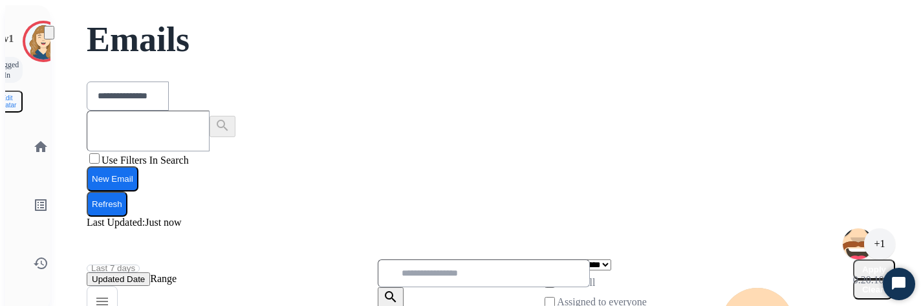  What do you see at coordinates (118, 279) in the screenshot?
I see `button: Updated Date` at bounding box center [118, 279].